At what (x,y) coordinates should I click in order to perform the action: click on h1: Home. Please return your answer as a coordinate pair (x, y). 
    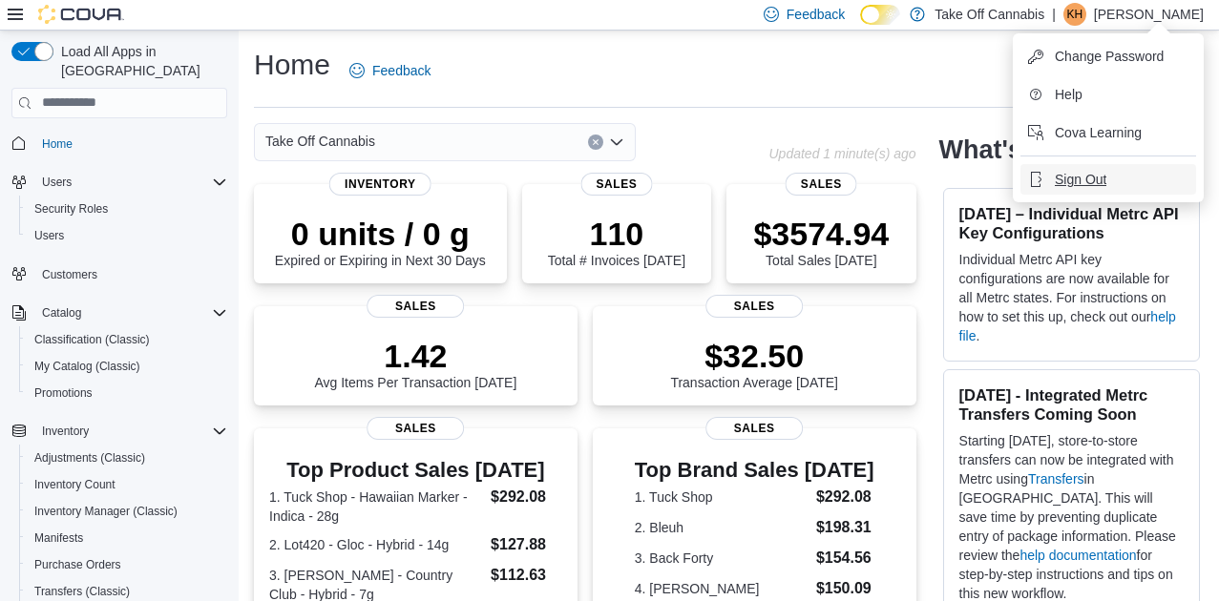
    Looking at the image, I should click on (292, 65).